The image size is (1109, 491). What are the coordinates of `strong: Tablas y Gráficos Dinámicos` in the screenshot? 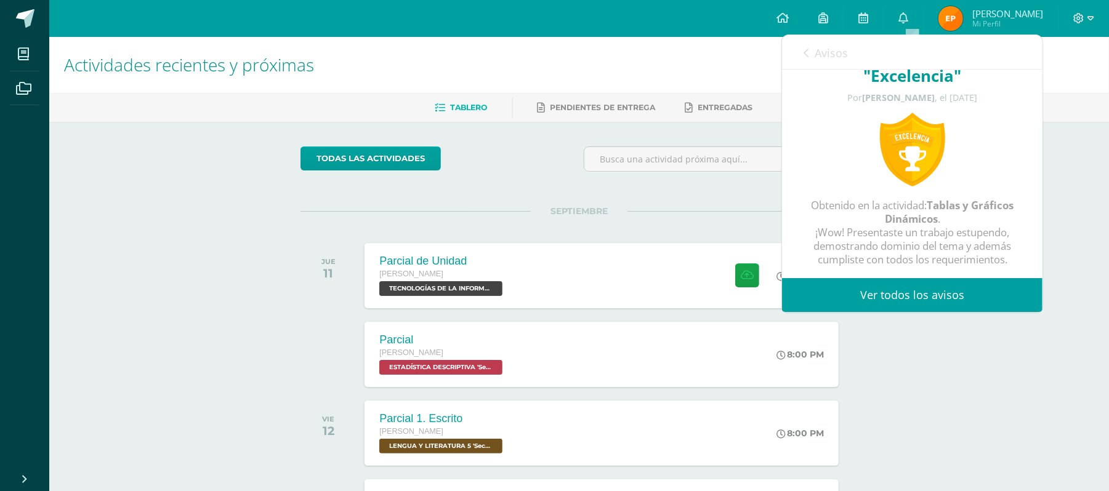 It's located at (950, 212).